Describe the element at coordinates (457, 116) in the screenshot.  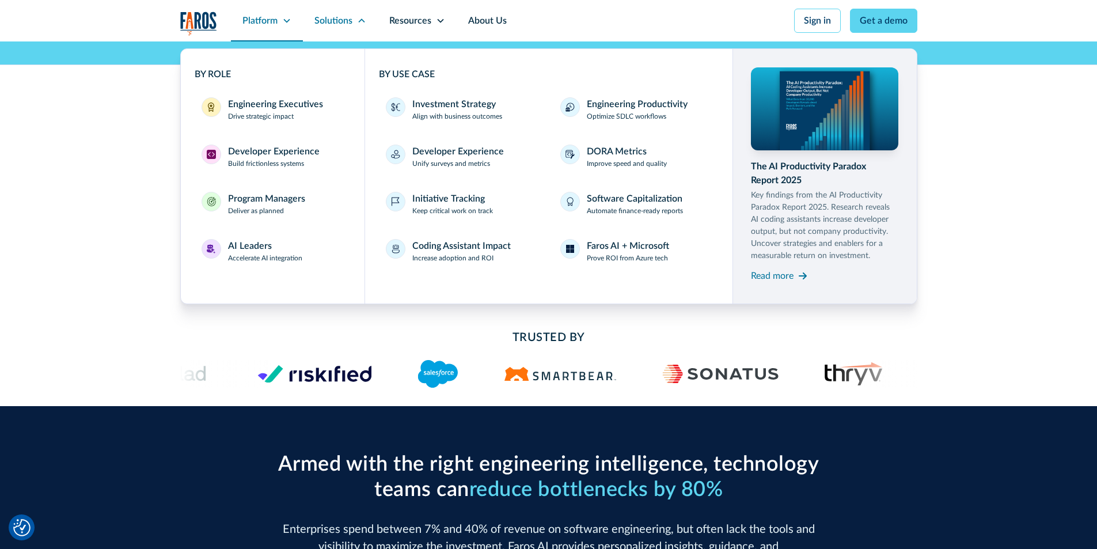
I see `p: Align with business outcomes` at that location.